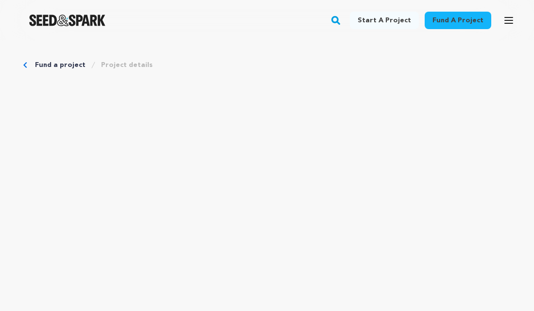 The height and width of the screenshot is (311, 534). I want to click on img: Seed&Spark Logo Dark Mode, so click(67, 20).